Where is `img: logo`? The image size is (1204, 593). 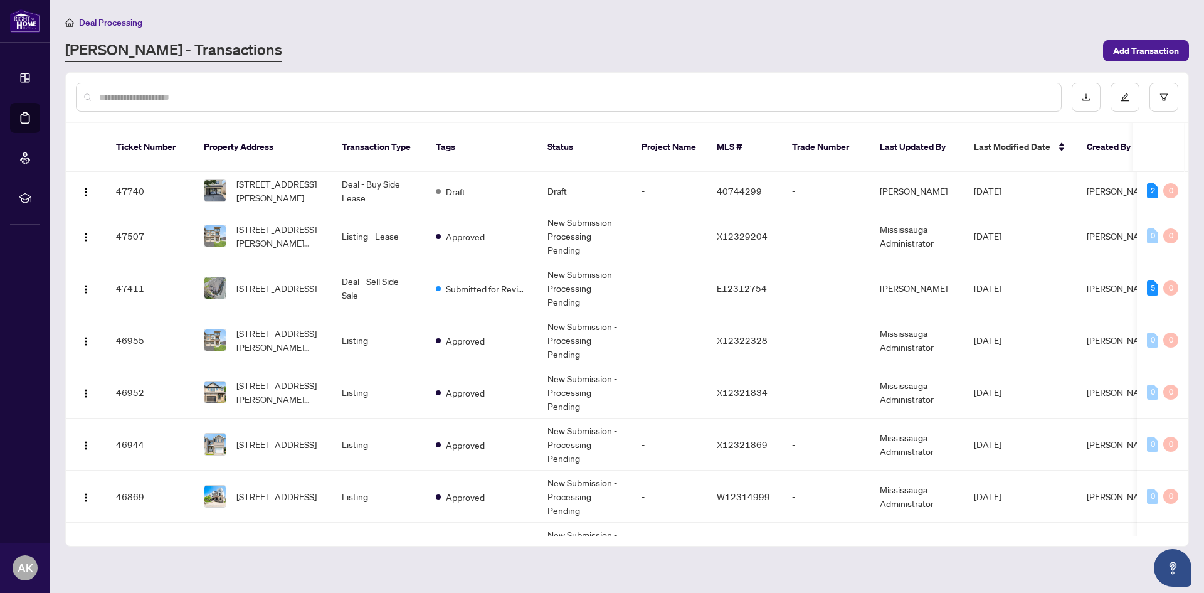
img: logo is located at coordinates (25, 21).